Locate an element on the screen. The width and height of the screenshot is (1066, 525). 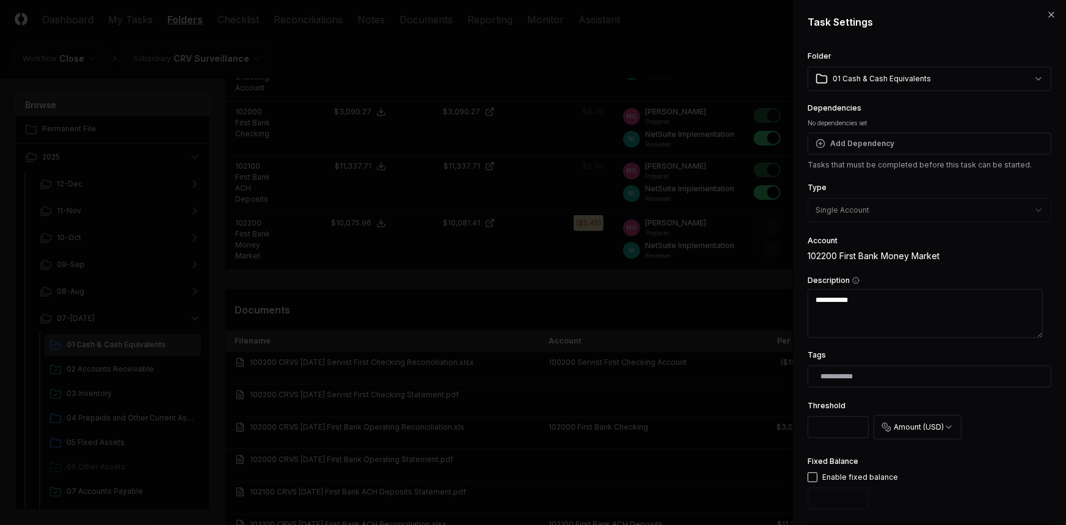
button: Add Dependency is located at coordinates (930, 144).